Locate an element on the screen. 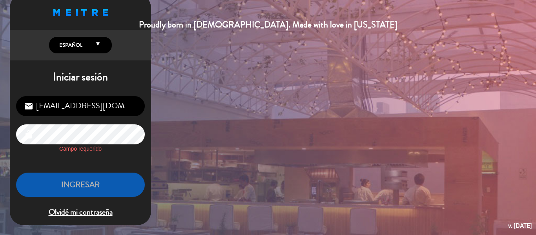 This screenshot has width=536, height=235. span: Olvidé mi contraseña is located at coordinates (80, 212).